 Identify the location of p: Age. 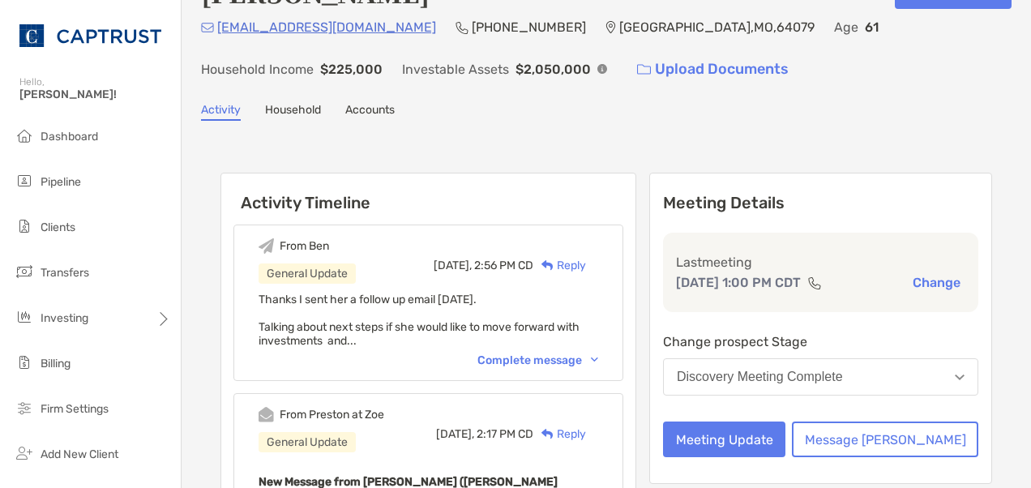
(846, 27).